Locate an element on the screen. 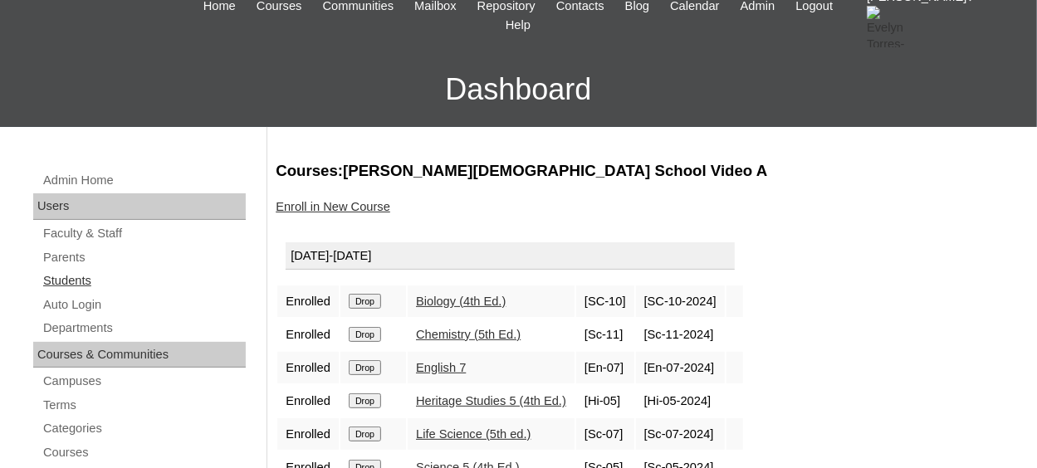 The height and width of the screenshot is (468, 1037). td: [Hi-05] is located at coordinates (605, 401).